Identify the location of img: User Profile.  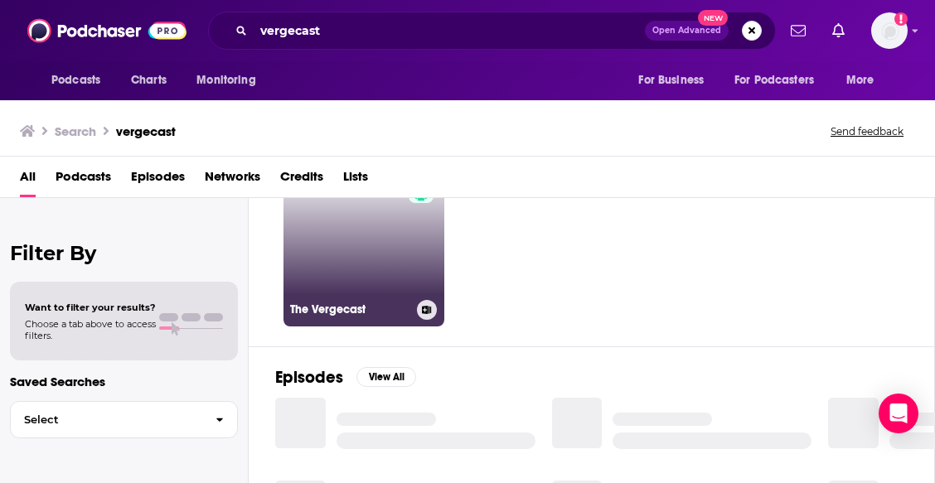
(890, 31).